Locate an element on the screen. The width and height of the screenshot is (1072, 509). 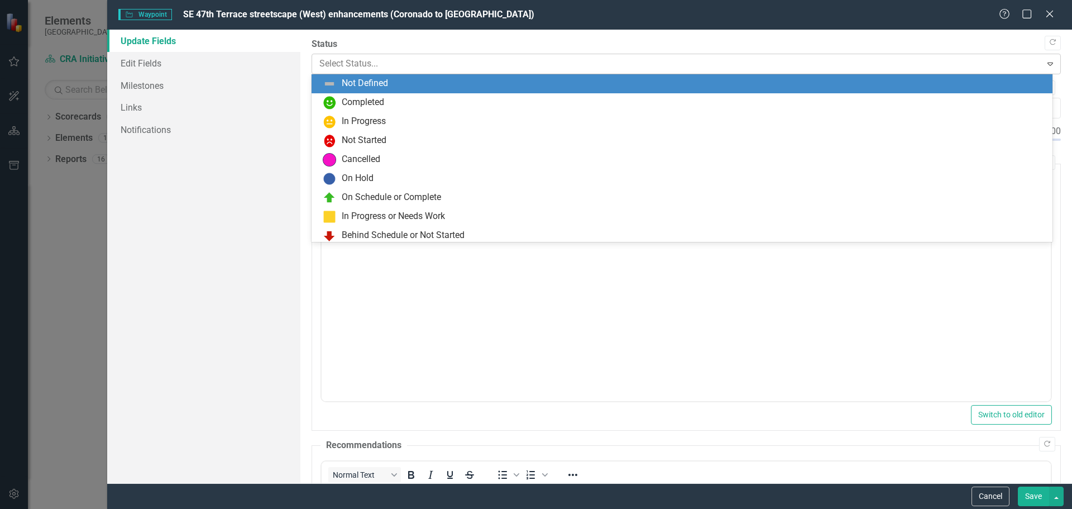
img: Completed is located at coordinates (329, 103).